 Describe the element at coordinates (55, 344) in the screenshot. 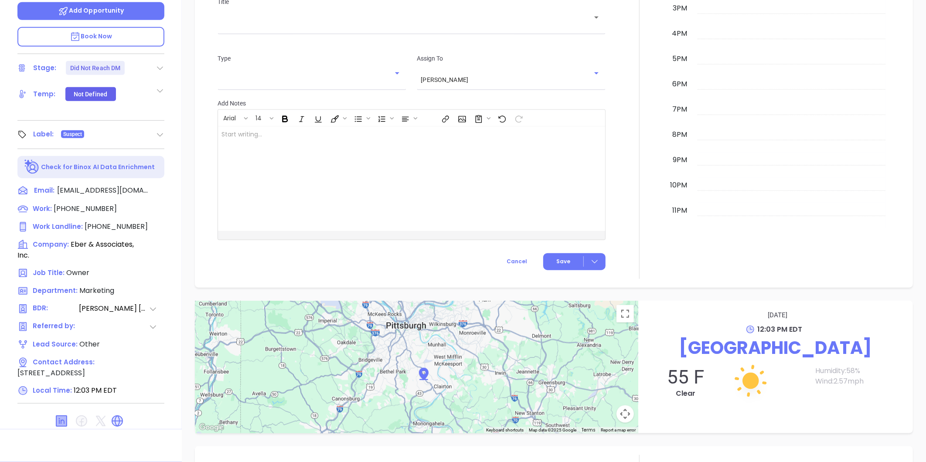

I see `span: Lead Source:` at that location.